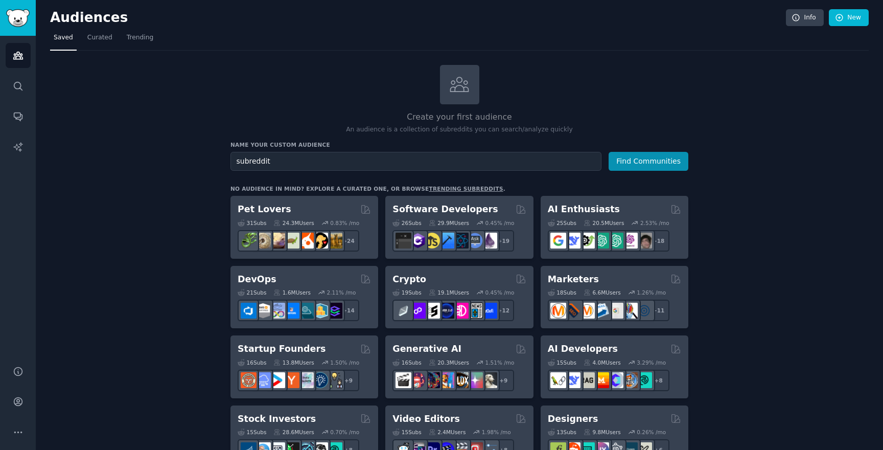 The image size is (883, 450). I want to click on img: OpenAIDev, so click(629, 240).